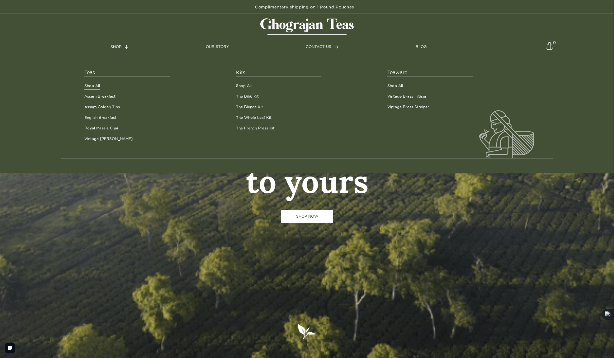 The height and width of the screenshot is (358, 614). Describe the element at coordinates (408, 107) in the screenshot. I see `a: Vintage Brass Strainer` at that location.